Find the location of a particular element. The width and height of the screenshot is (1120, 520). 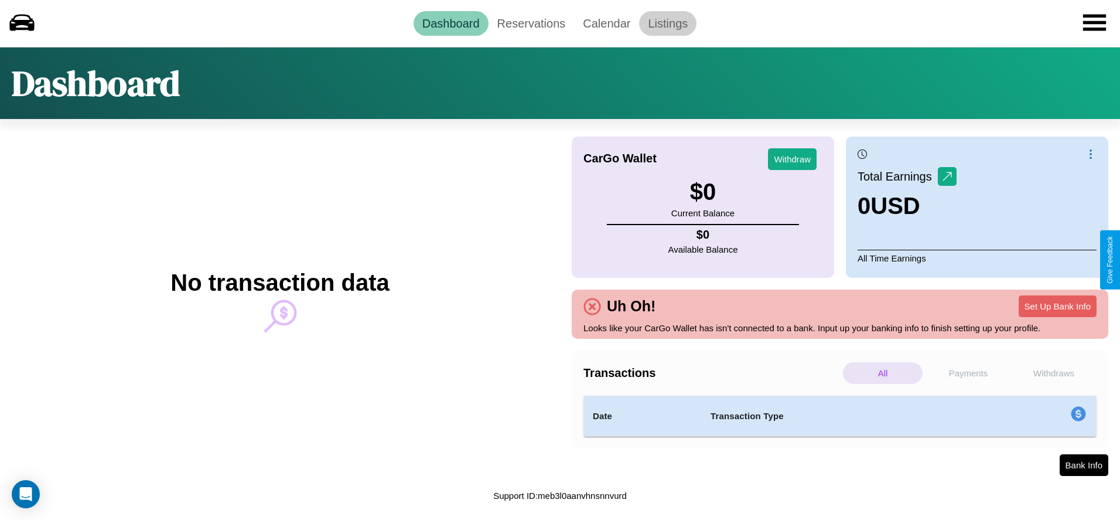

p: Current Balance is located at coordinates (703, 213).